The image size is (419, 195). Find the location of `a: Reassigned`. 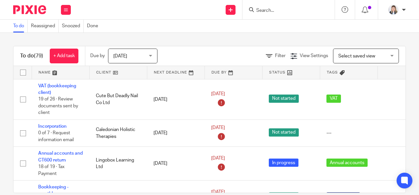

a: Reassigned is located at coordinates (45, 26).